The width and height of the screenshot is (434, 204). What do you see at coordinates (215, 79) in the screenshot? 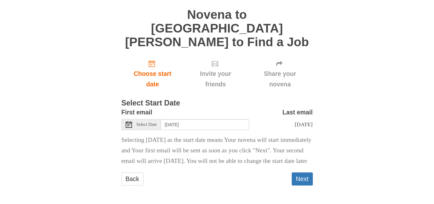
I see `span: Invite your friends` at bounding box center [215, 79].